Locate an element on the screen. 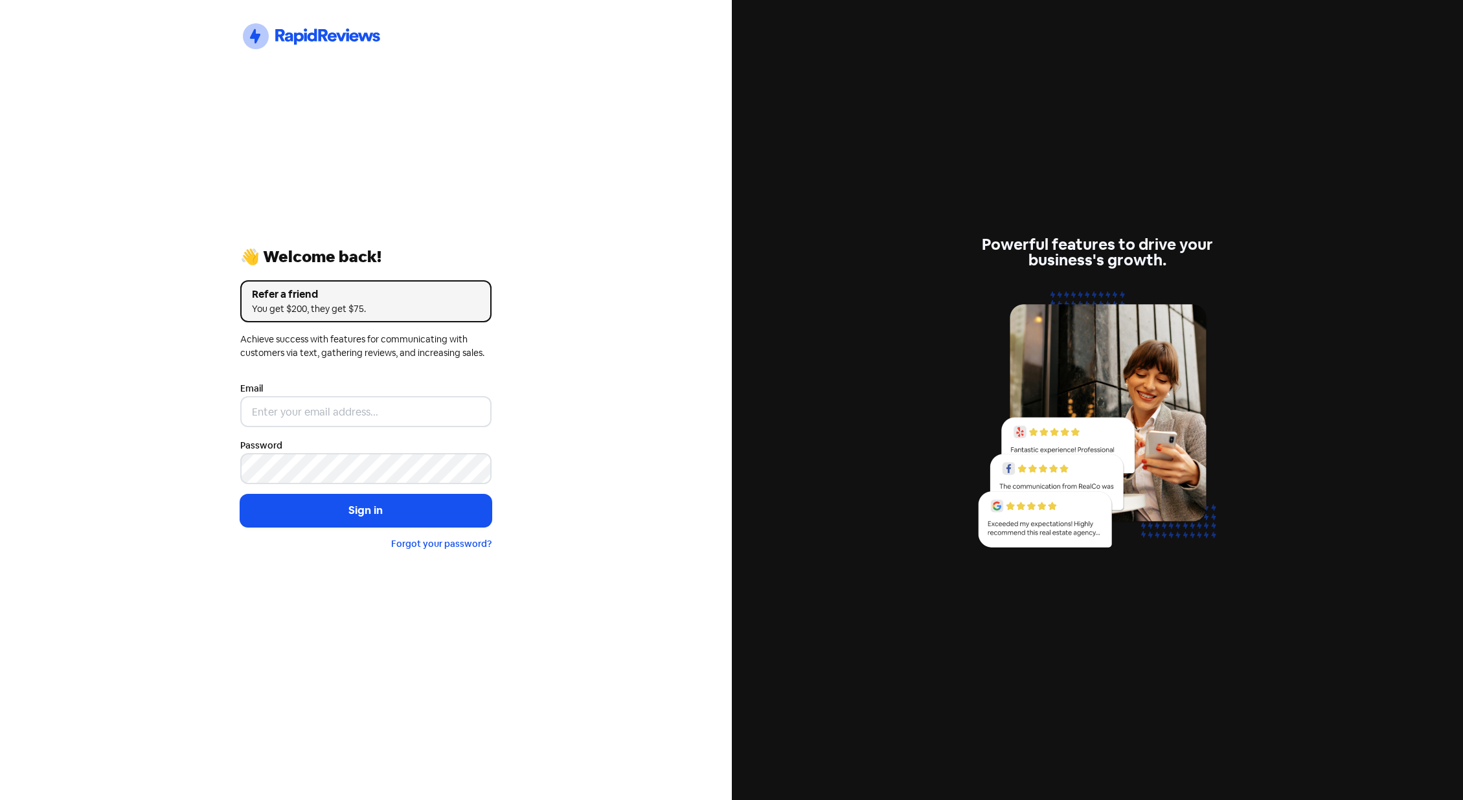  input: Enter your email address... is located at coordinates (366, 412).